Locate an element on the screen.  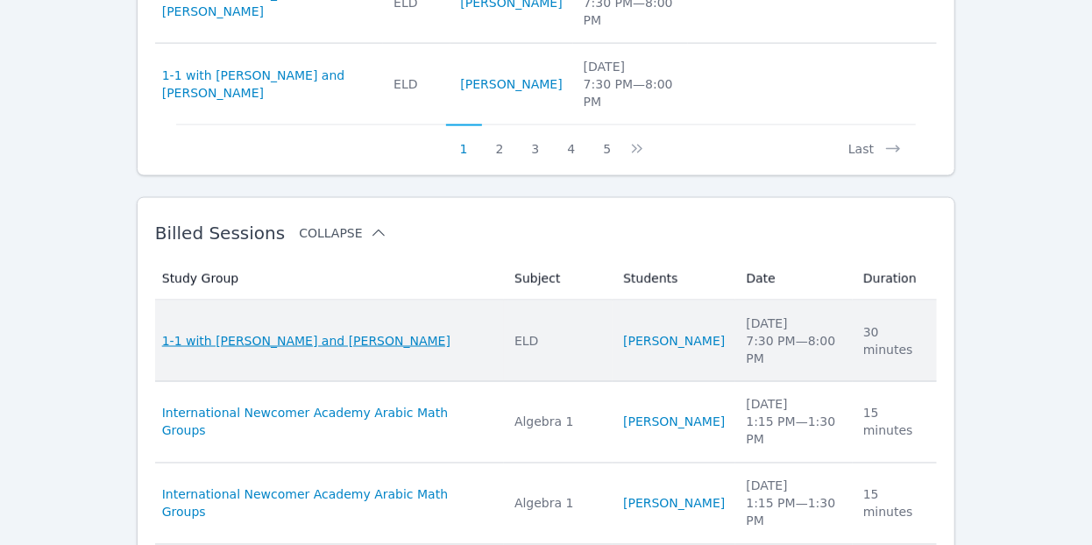
button: 3 is located at coordinates (535, 141).